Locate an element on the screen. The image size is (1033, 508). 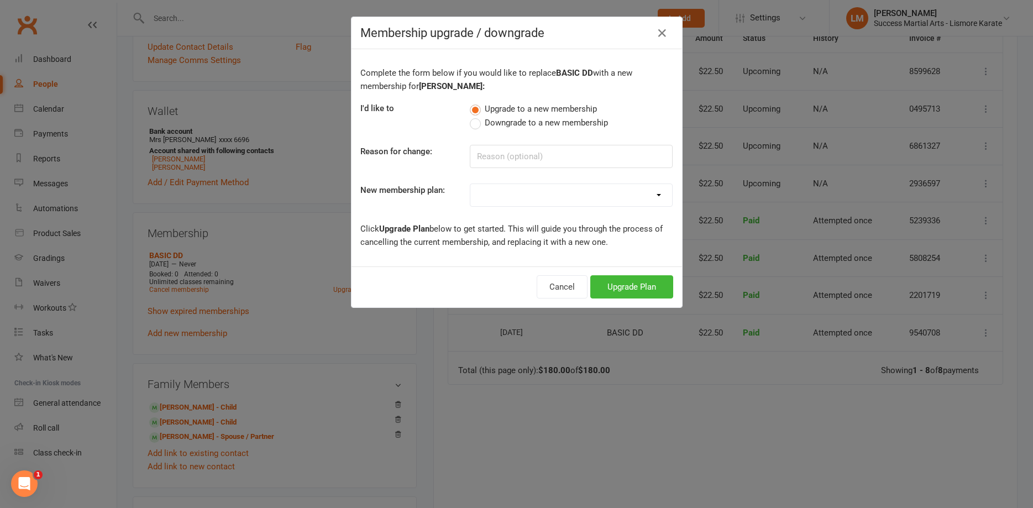
p: Complete the form below if you would like to replace with a new membership for is located at coordinates (517, 80).